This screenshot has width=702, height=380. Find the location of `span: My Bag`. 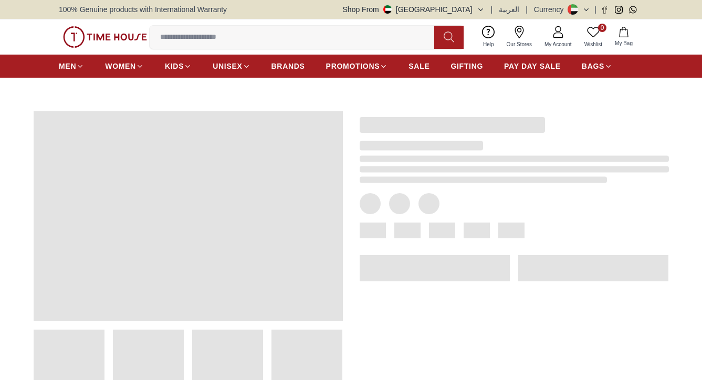

span: My Bag is located at coordinates (623, 43).